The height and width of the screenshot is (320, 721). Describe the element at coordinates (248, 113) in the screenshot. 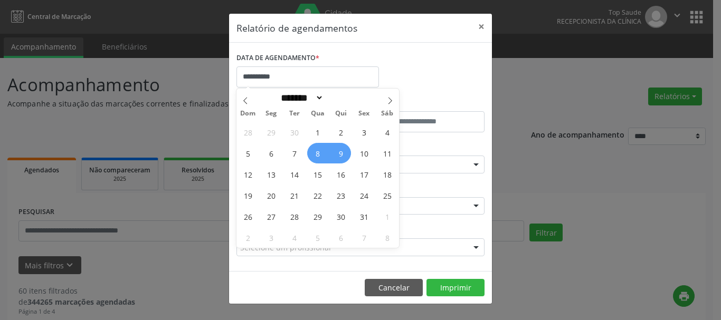

I see `span: Dom` at that location.